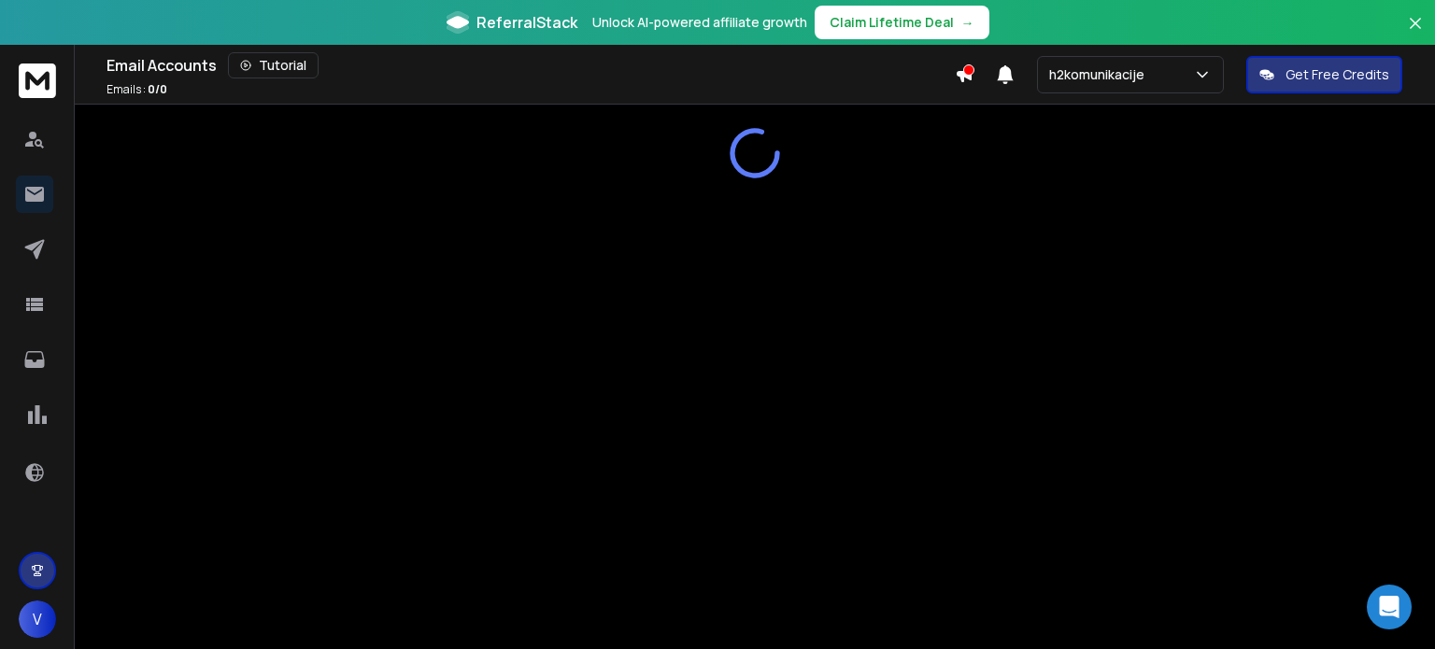  What do you see at coordinates (1324, 75) in the screenshot?
I see `button: Get Free Credits` at bounding box center [1324, 75].